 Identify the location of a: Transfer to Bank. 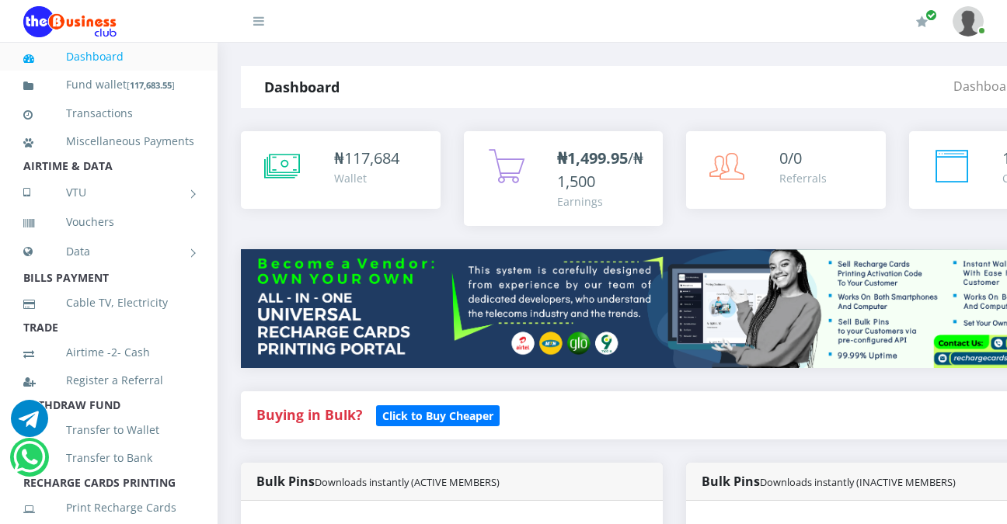
(109, 458).